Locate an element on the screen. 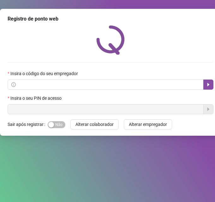 Image resolution: width=215 pixels, height=202 pixels. label: Sair após registrar is located at coordinates (27, 124).